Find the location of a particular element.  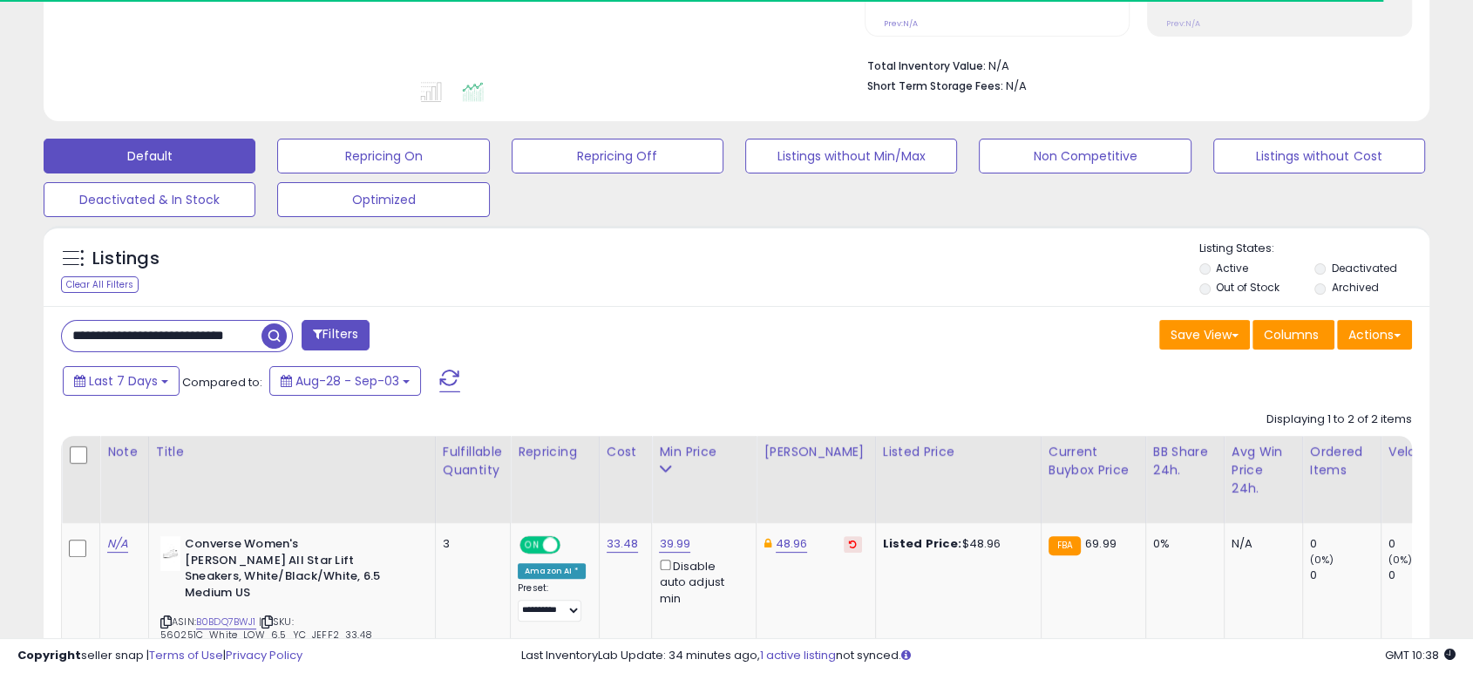

button: Listings without Cost is located at coordinates (1319, 156).